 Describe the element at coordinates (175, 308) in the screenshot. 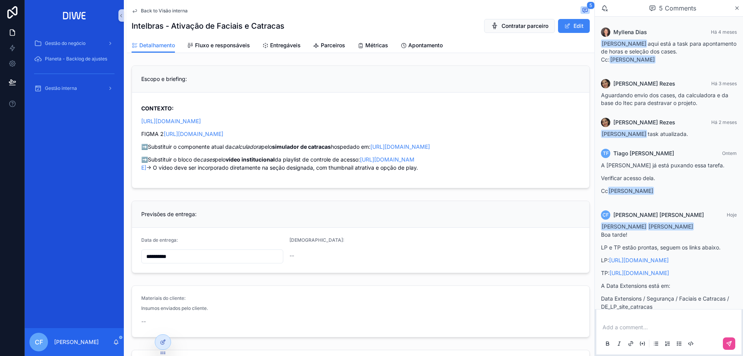

I see `span: Insumos enviados pelo cliente.` at that location.